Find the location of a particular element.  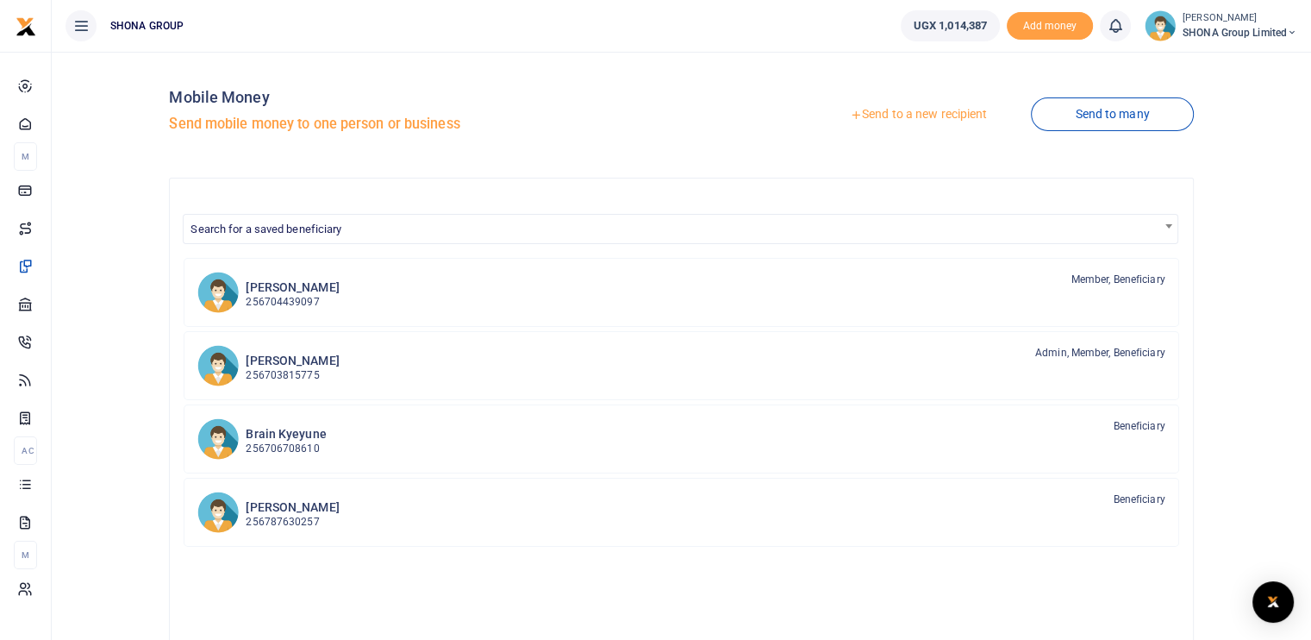

h5: Send mobile money to one person or business is located at coordinates (422, 124).